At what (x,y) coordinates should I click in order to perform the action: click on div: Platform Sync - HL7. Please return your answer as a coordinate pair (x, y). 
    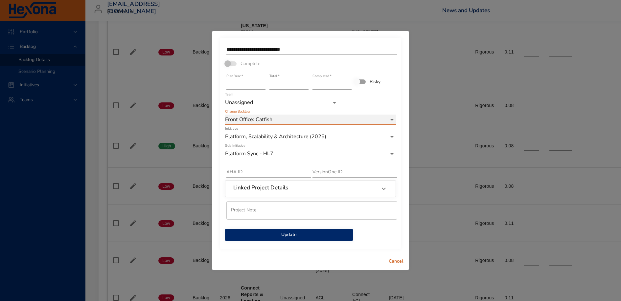
    Looking at the image, I should click on (310, 154).